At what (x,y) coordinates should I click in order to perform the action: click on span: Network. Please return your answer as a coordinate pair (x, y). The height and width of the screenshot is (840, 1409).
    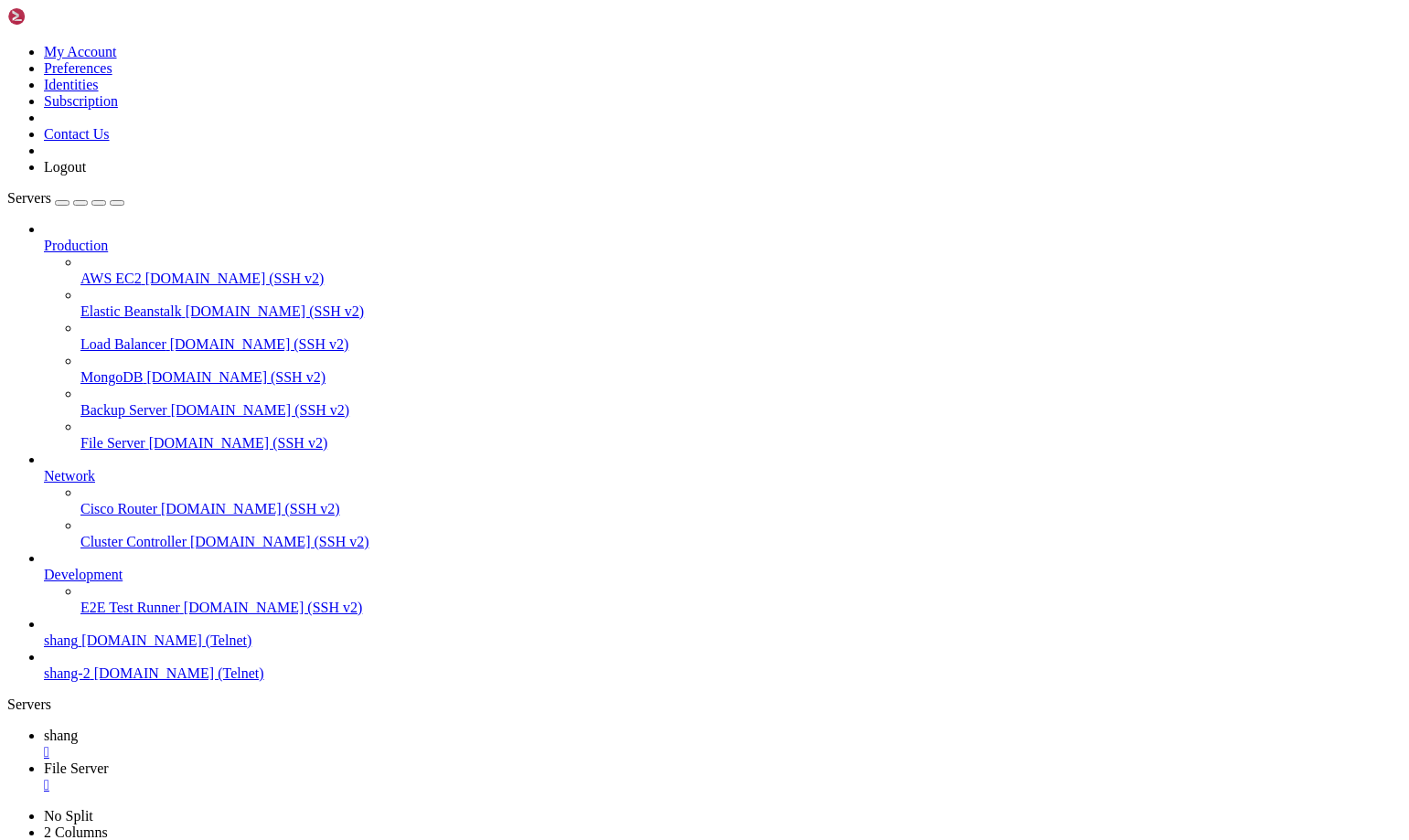
    Looking at the image, I should click on (70, 475).